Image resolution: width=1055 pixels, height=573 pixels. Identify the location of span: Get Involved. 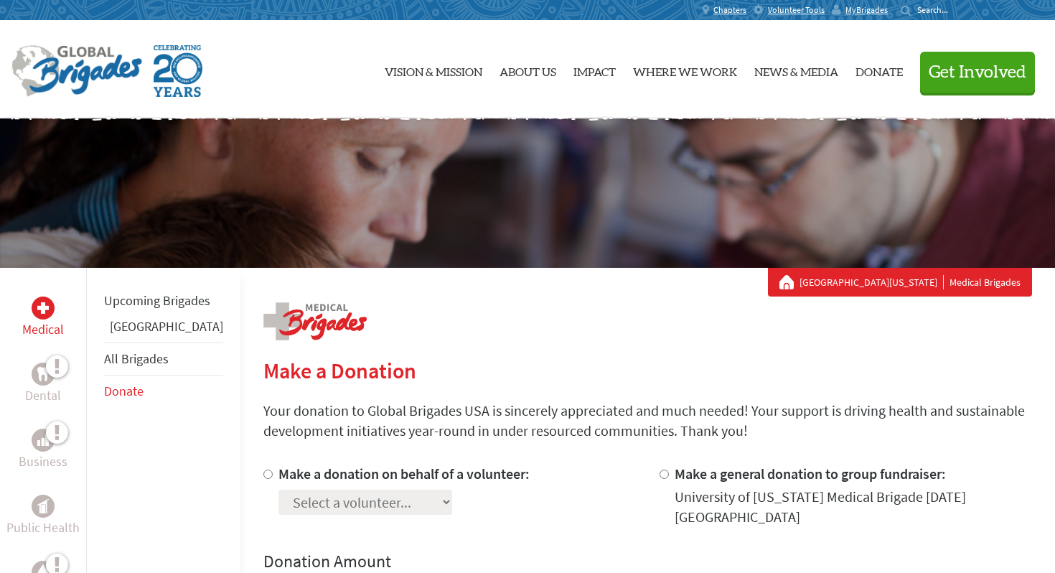
(977, 72).